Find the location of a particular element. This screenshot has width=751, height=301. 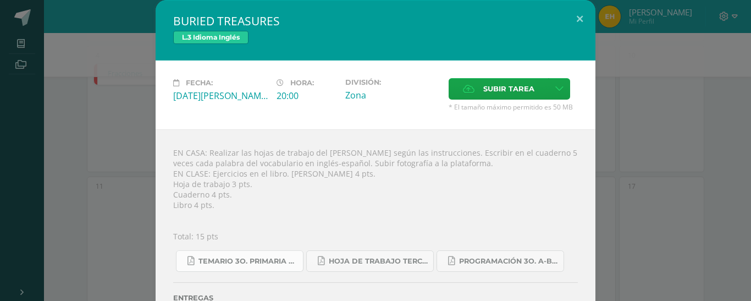

div: Zona is located at coordinates (392, 95).